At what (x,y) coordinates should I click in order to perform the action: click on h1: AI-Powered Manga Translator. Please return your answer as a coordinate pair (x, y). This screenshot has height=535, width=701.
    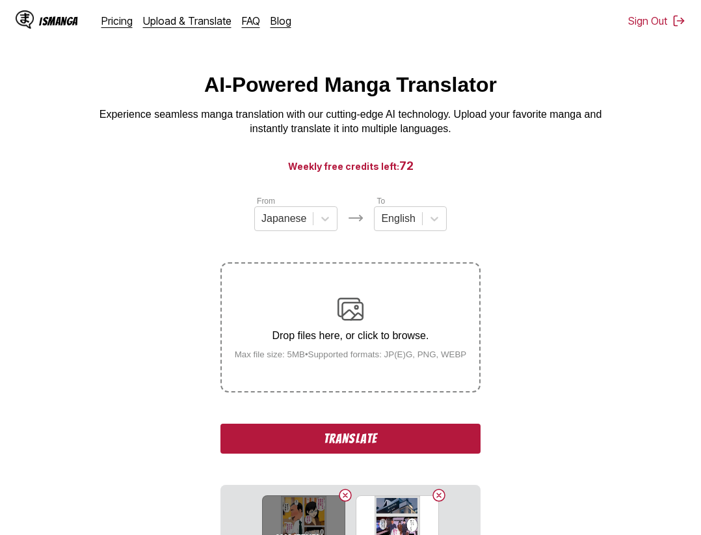
    Looking at the image, I should click on (351, 85).